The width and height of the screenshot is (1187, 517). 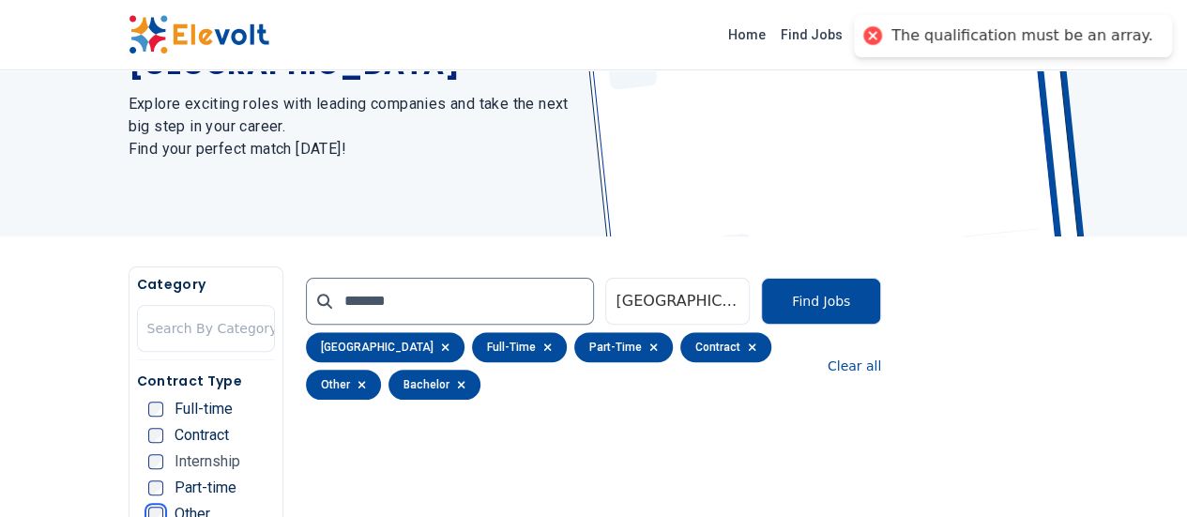 What do you see at coordinates (821, 301) in the screenshot?
I see `button: Find Jobs` at bounding box center [821, 301].